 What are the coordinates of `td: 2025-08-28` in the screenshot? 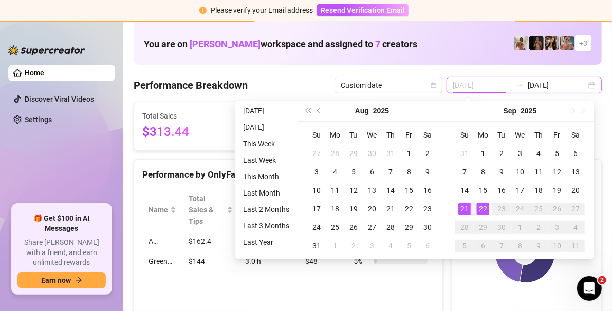 It's located at (391, 228).